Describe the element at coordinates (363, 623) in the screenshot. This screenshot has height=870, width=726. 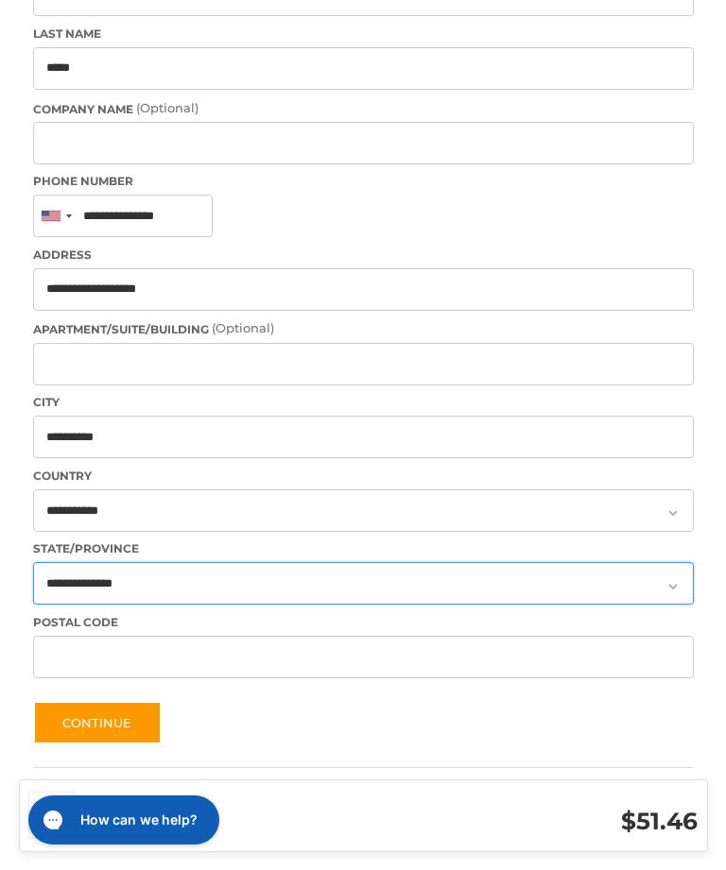
I see `label: Postal Code` at that location.